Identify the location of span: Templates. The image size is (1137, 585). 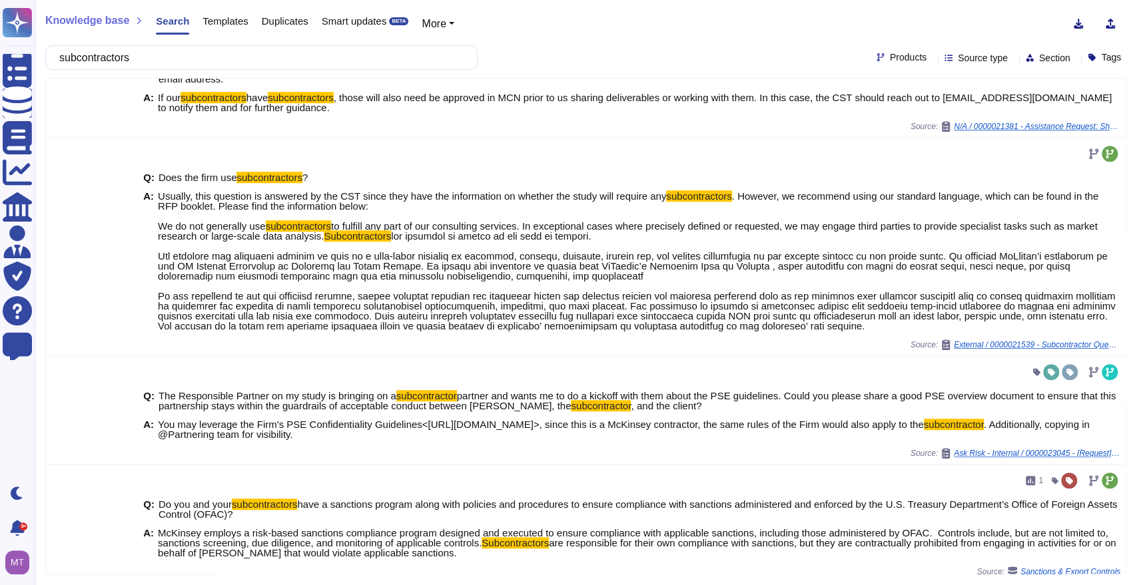
(225, 21).